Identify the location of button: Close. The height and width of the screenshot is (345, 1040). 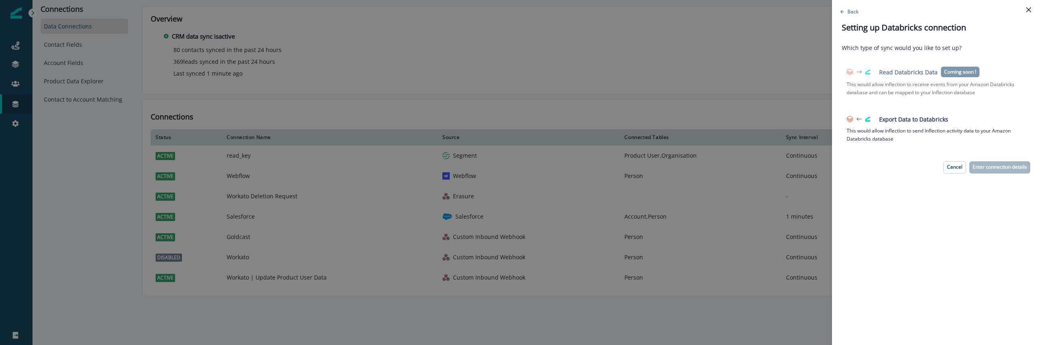
(1029, 10).